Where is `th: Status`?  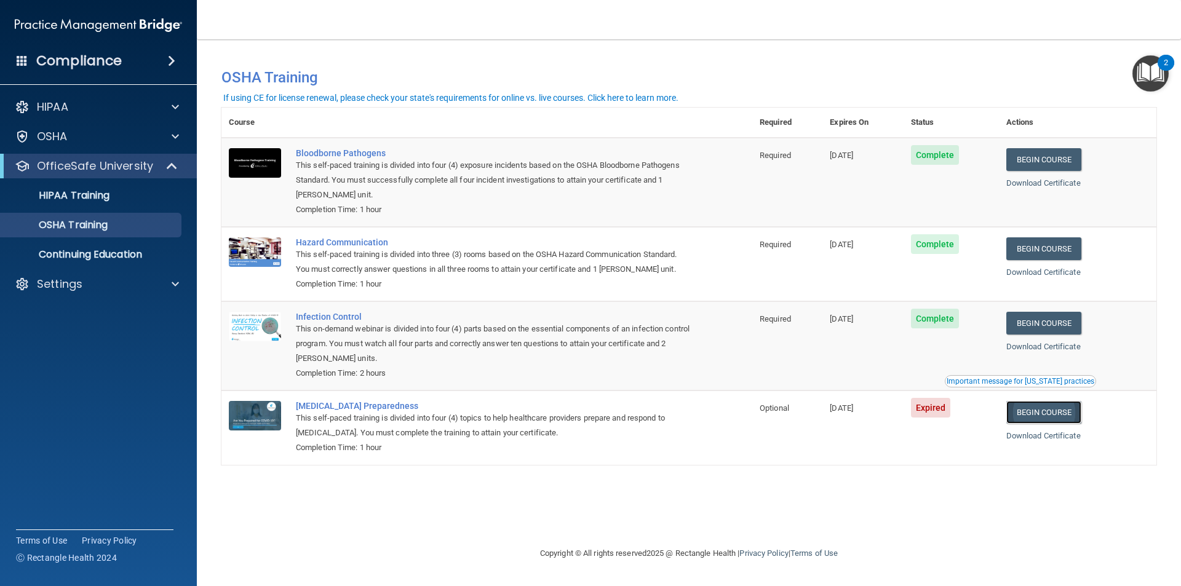
th: Status is located at coordinates (951, 122).